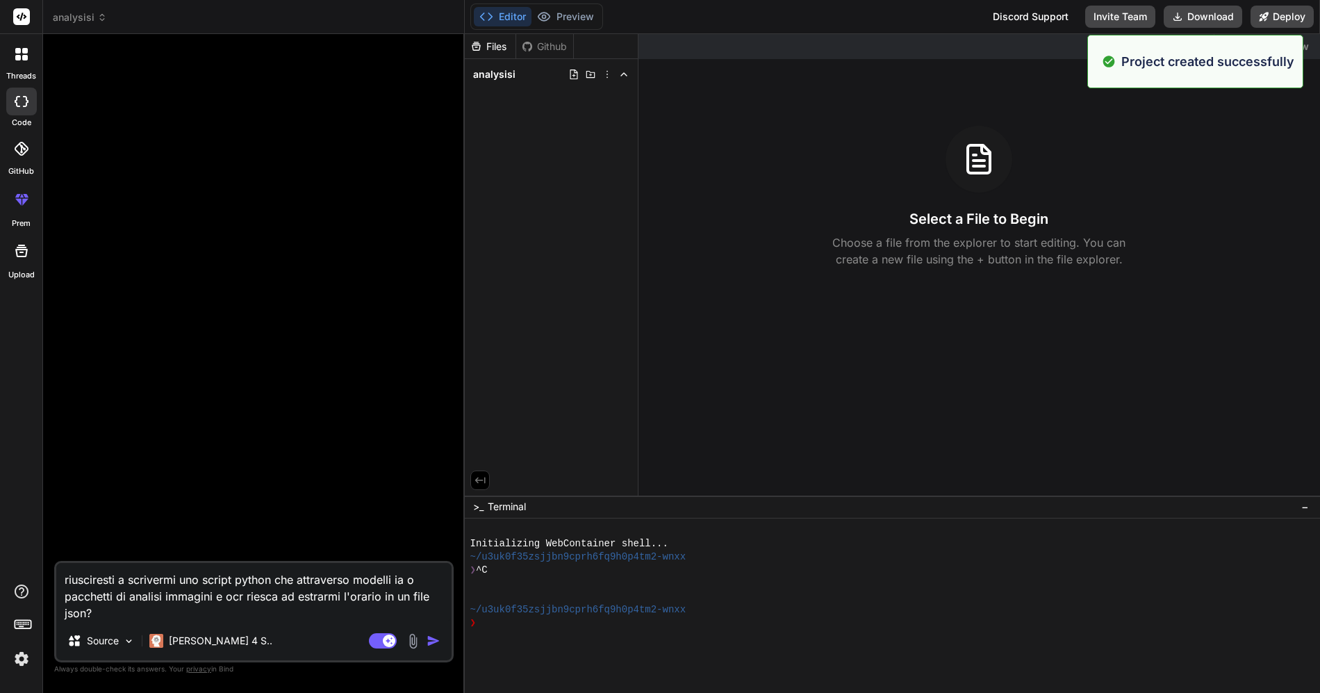 The height and width of the screenshot is (693, 1320). I want to click on span: ^C, so click(481, 570).